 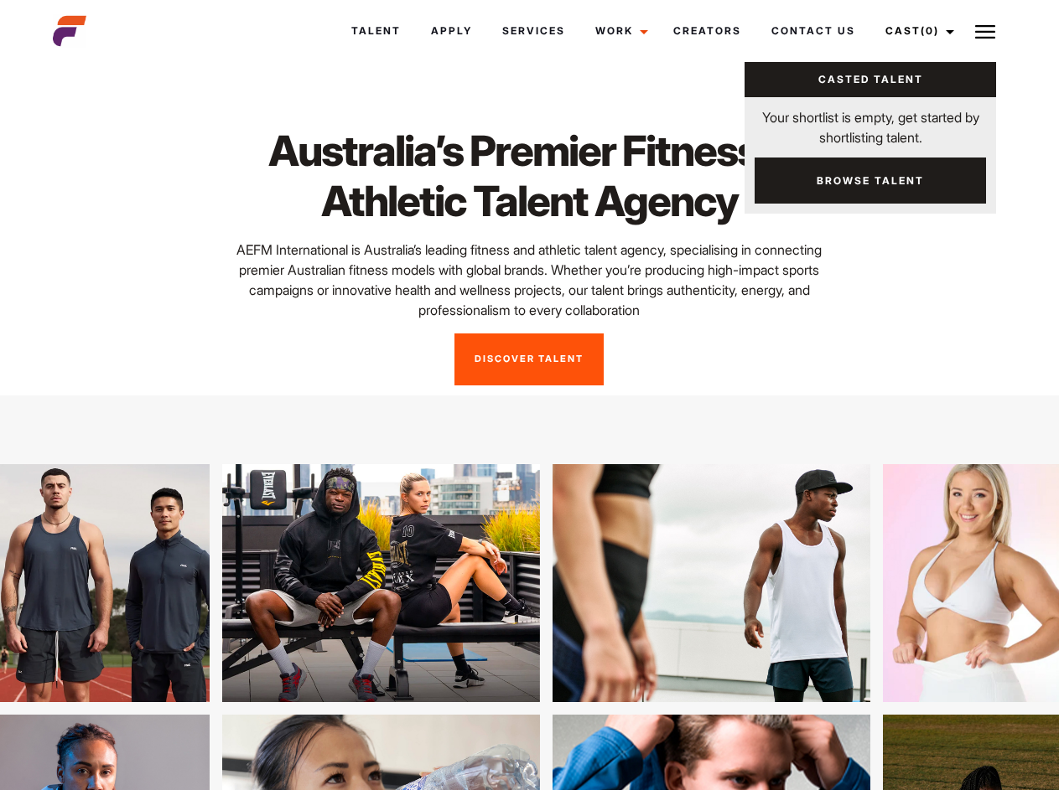 I want to click on a: Browse Talent, so click(x=870, y=180).